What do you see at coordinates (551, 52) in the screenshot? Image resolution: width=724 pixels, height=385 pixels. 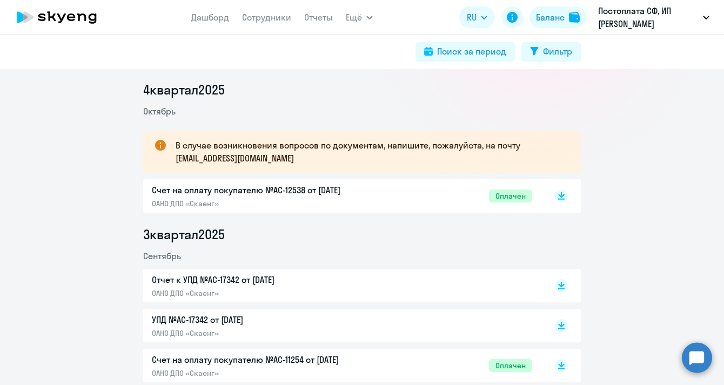 I see `button: Фильтр` at bounding box center [551, 52].